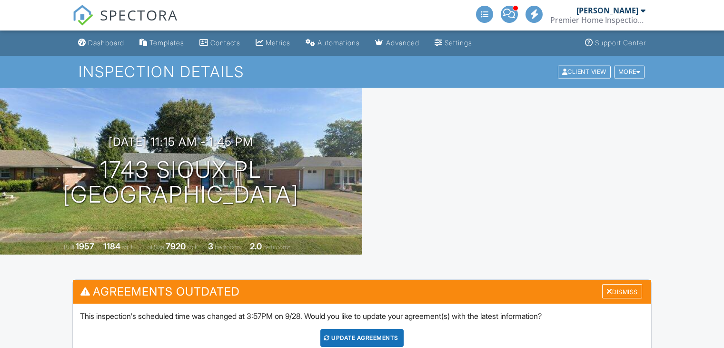  Describe the element at coordinates (362, 338) in the screenshot. I see `div: Update Agreements` at that location.